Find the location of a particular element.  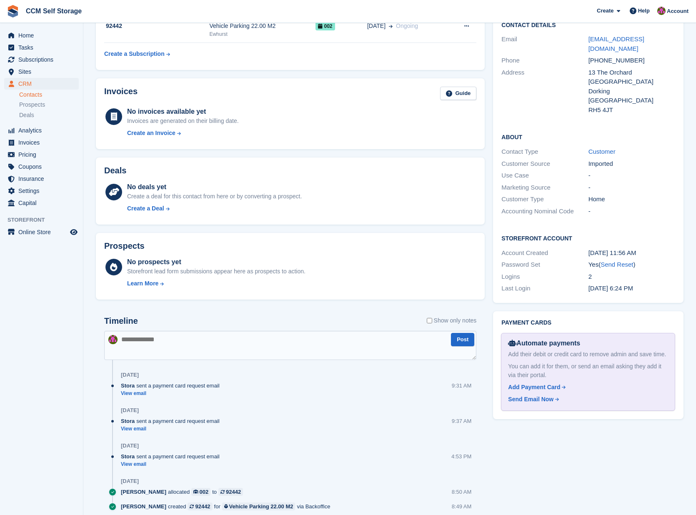

span: Deals is located at coordinates (27, 115).